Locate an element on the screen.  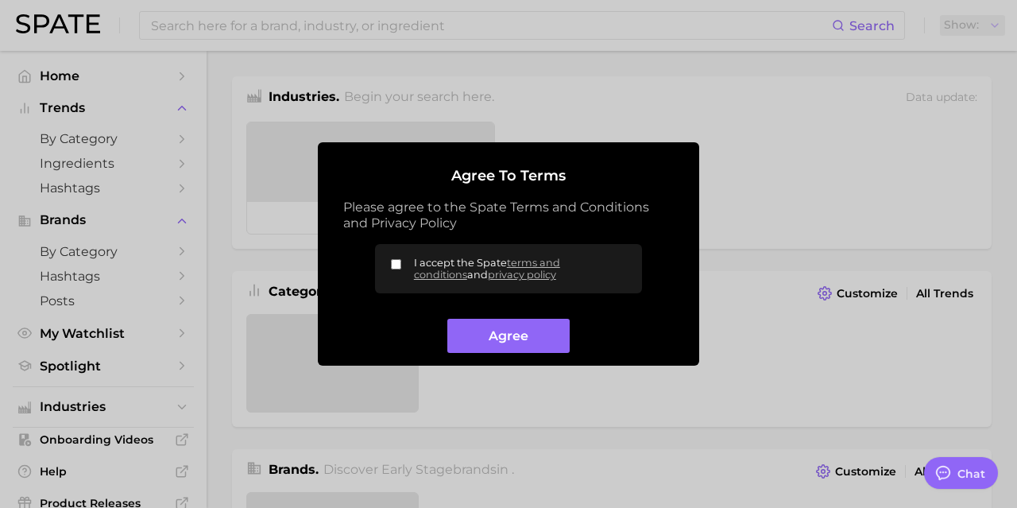
span: I accept the Spate and is located at coordinates (521, 269).